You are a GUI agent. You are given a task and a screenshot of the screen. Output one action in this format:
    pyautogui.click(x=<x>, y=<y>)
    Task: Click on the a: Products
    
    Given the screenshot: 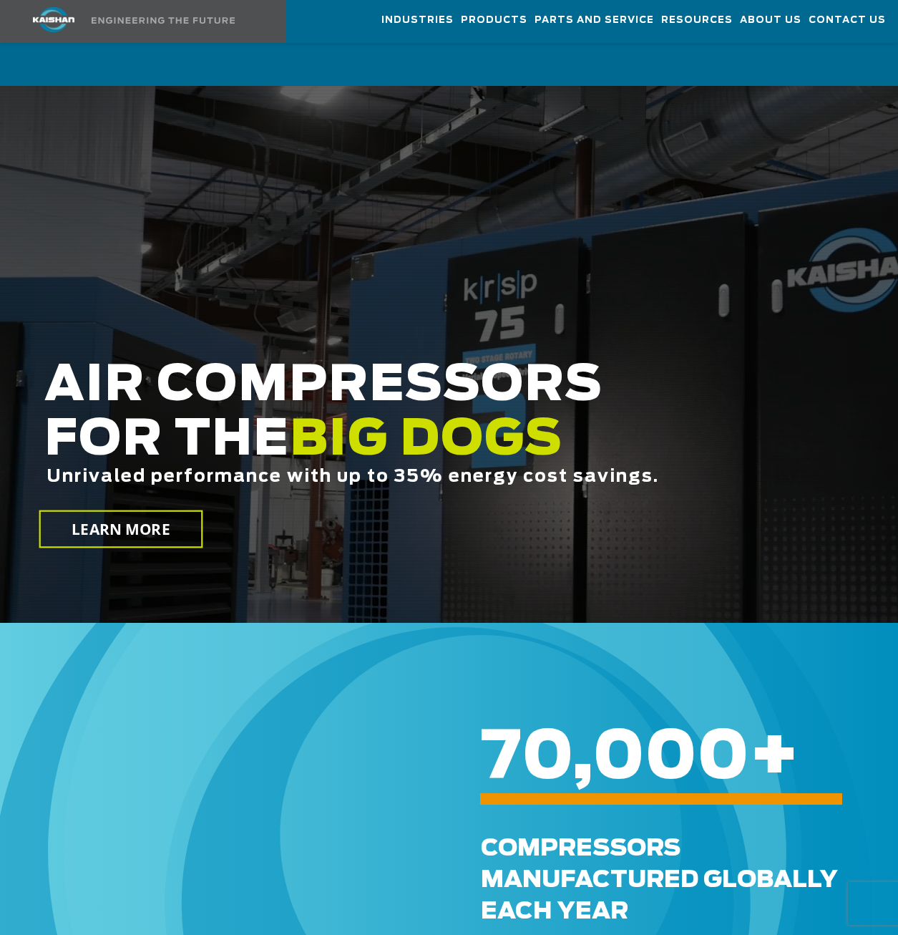 What is the action you would take?
    pyautogui.click(x=494, y=20)
    